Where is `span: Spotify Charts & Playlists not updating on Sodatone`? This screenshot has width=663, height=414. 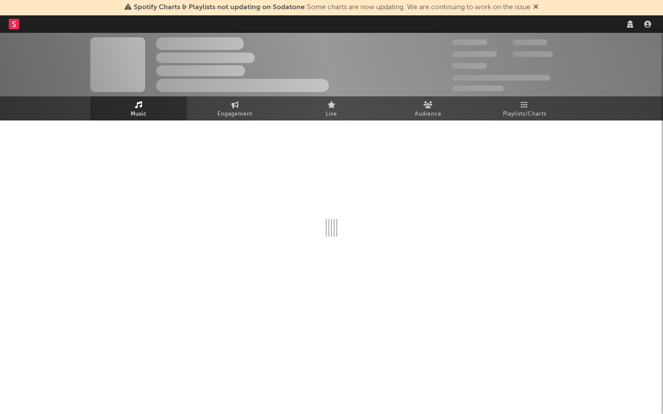 span: Spotify Charts & Playlists not updating on Sodatone is located at coordinates (219, 7).